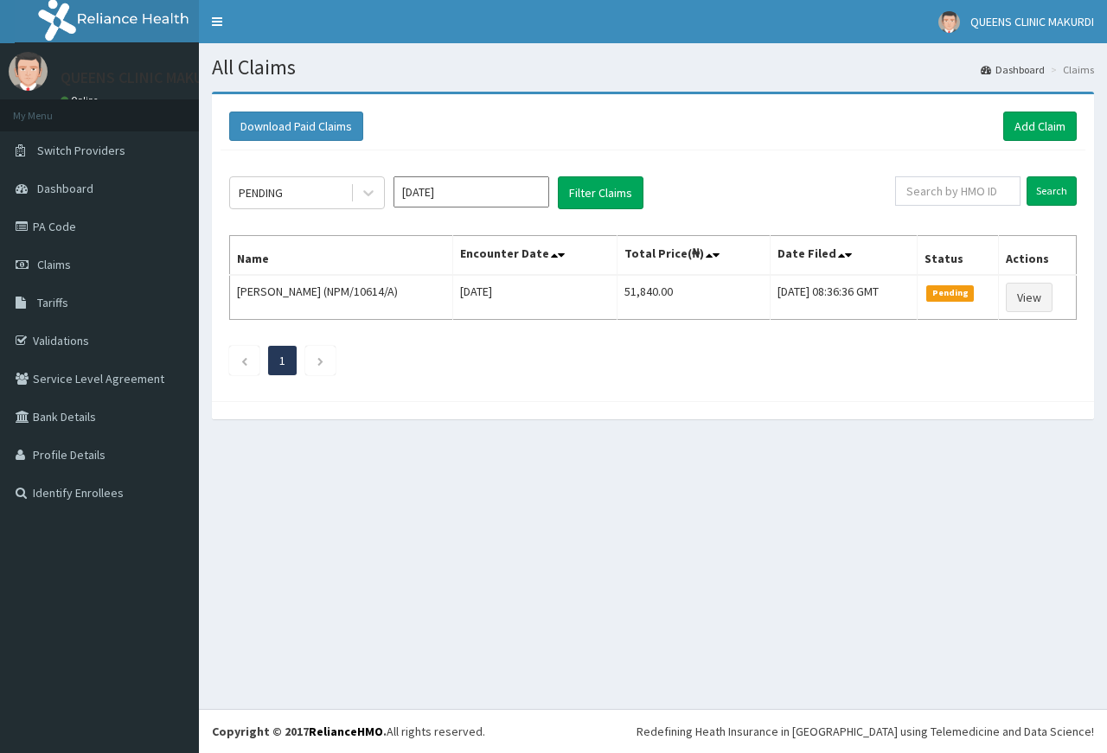 The height and width of the screenshot is (753, 1107). Describe the element at coordinates (296, 126) in the screenshot. I see `button: Download Paid Claims` at that location.